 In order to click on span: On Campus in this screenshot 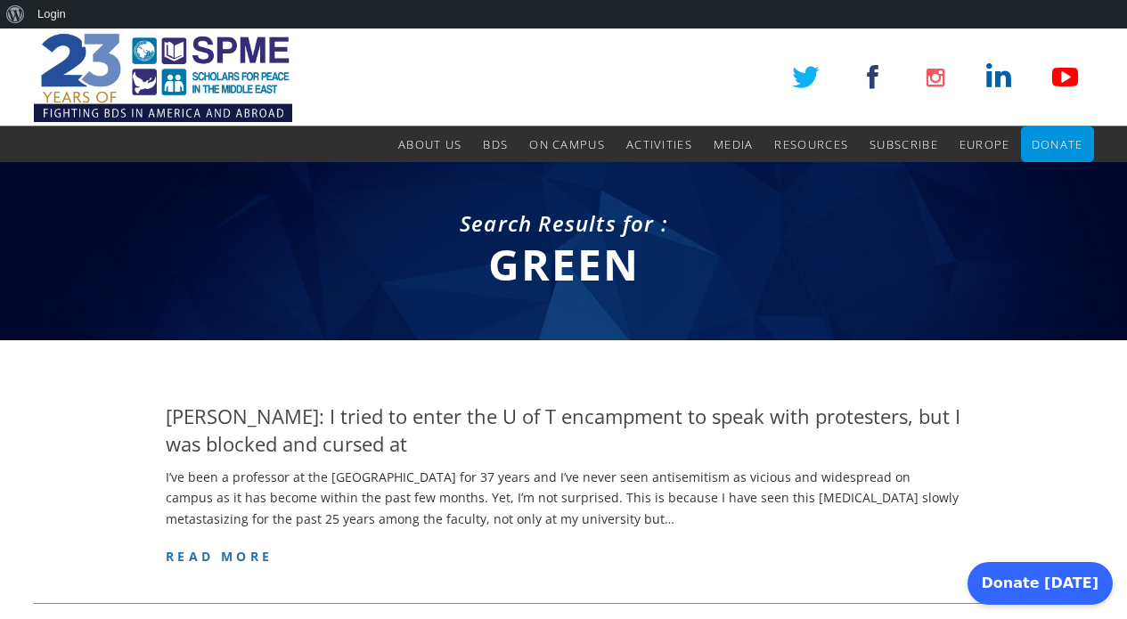, I will do `click(567, 144)`.